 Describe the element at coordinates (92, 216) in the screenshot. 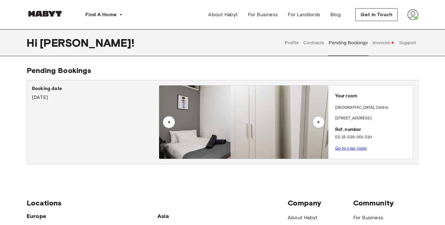

I see `span: Europe` at that location.